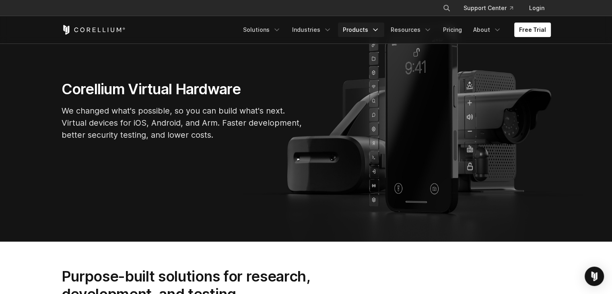 This screenshot has height=294, width=612. What do you see at coordinates (411, 30) in the screenshot?
I see `a: Resources` at bounding box center [411, 30].